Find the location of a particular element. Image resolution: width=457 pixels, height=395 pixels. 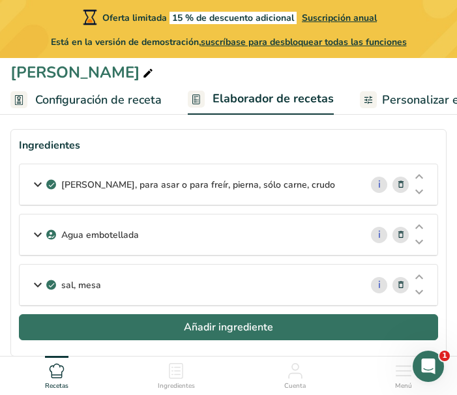

span: Añadir ingrediente is located at coordinates (228, 327).